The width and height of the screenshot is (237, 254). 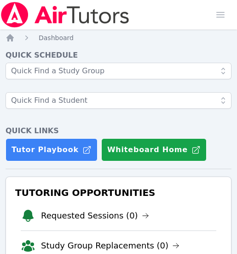 I want to click on a: Tutor Playbook, so click(x=52, y=150).